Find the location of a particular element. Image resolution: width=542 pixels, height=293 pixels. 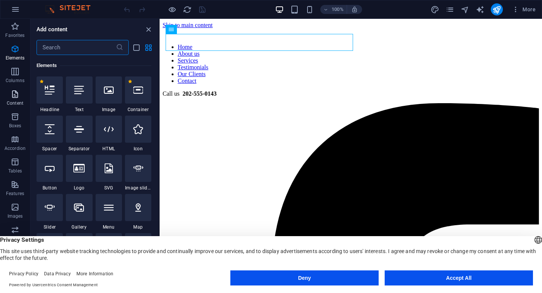

div: Headline is located at coordinates (50, 94).